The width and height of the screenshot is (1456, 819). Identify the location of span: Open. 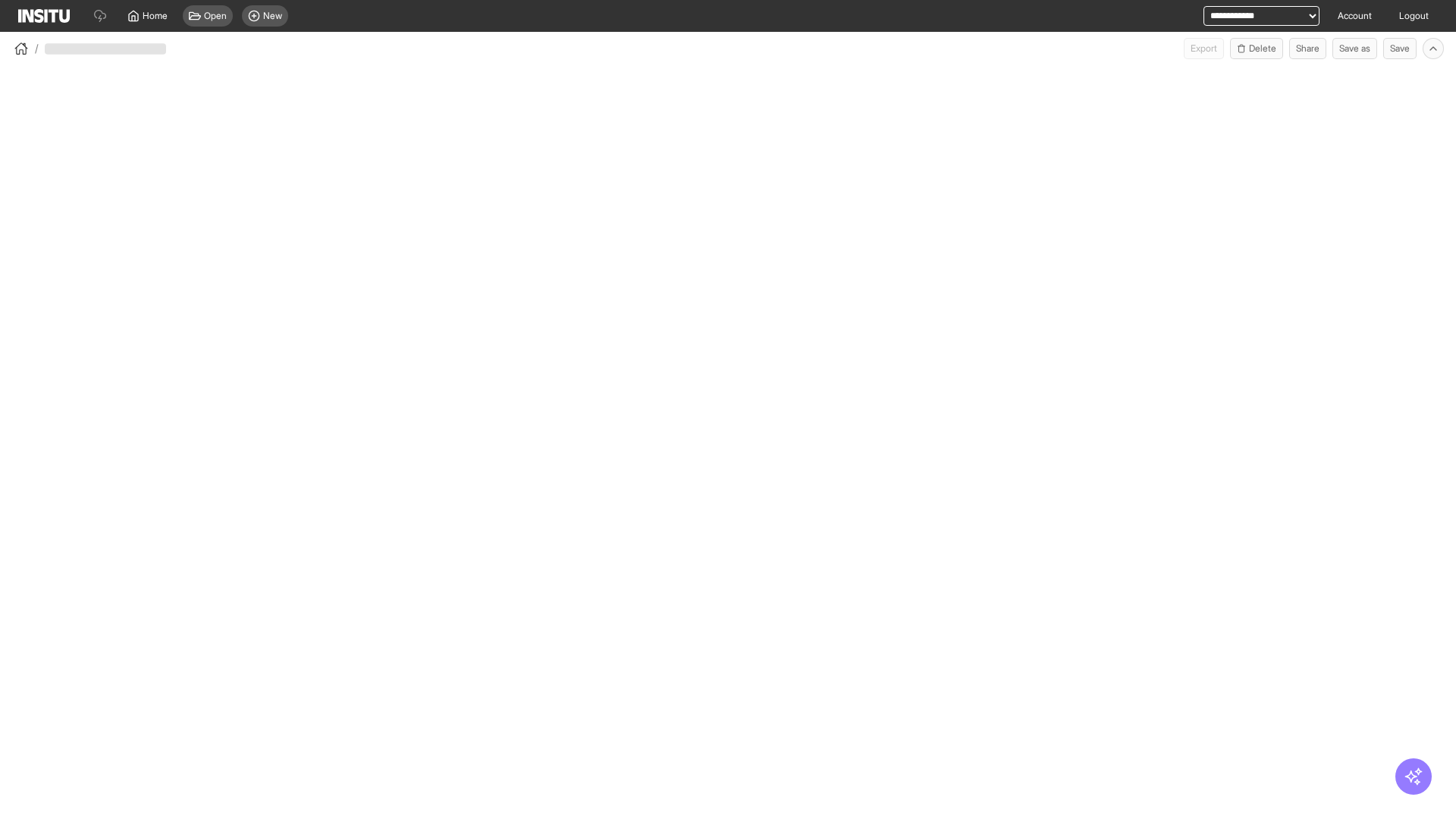
(215, 16).